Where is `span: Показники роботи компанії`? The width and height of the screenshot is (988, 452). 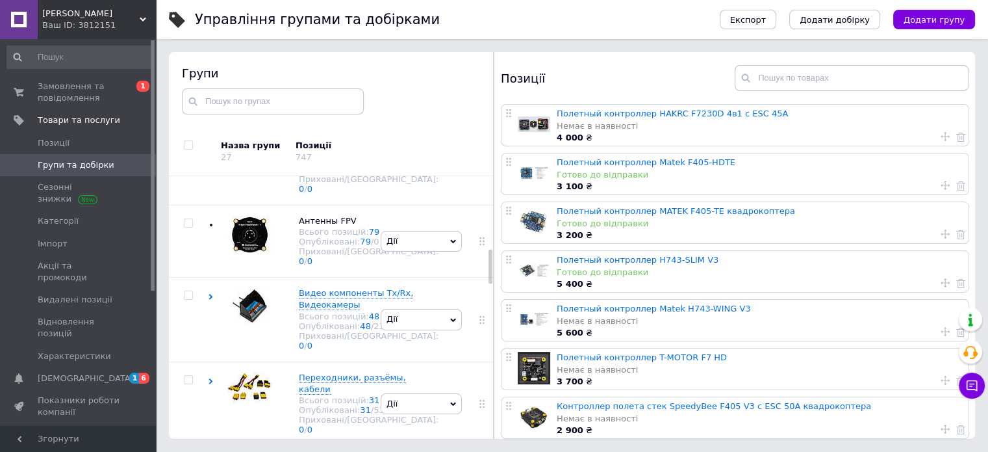
span: Показники роботи компанії is located at coordinates (79, 406).